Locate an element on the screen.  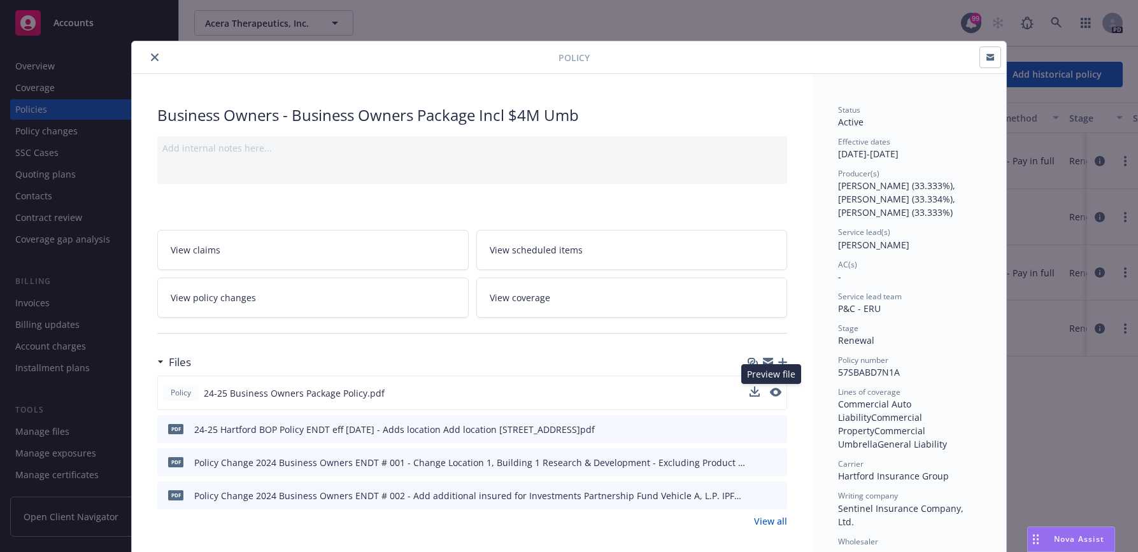
div: Add internal notes here... is located at coordinates (472, 148).